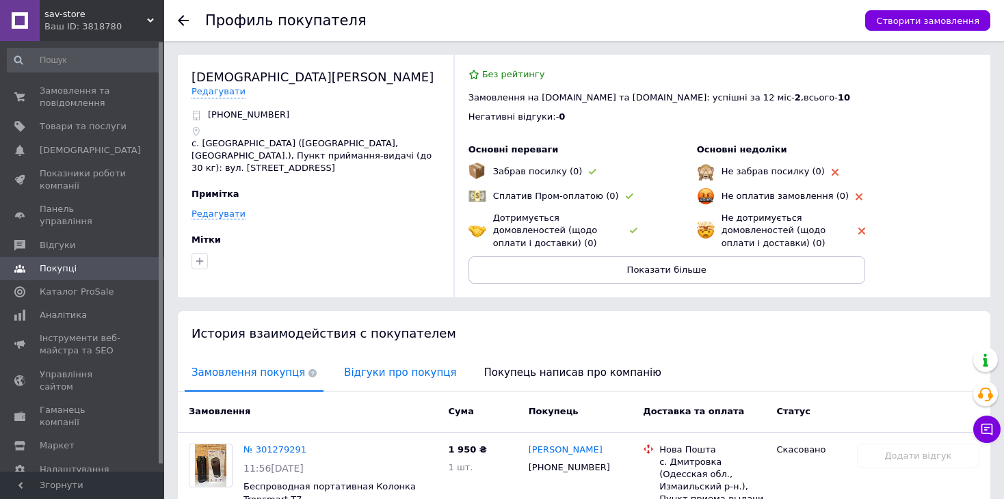 Image resolution: width=1004 pixels, height=499 pixels. I want to click on span: Товари та послуги, so click(83, 127).